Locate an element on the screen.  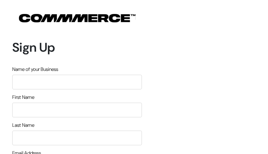
label: Name of your Business is located at coordinates (35, 69).